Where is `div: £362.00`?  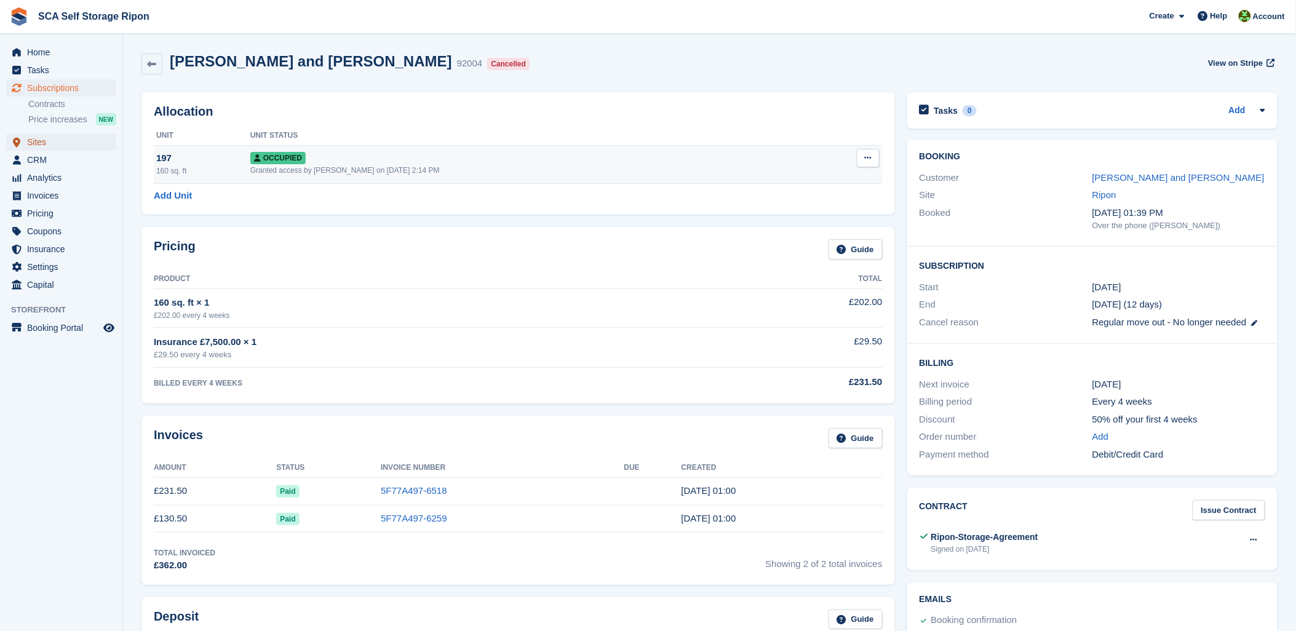
div: £362.00 is located at coordinates (184, 565).